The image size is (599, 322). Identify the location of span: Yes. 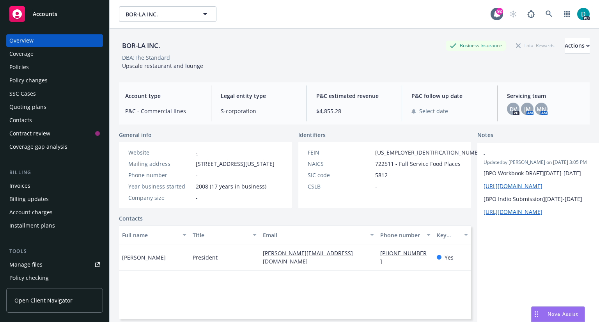
(449, 257).